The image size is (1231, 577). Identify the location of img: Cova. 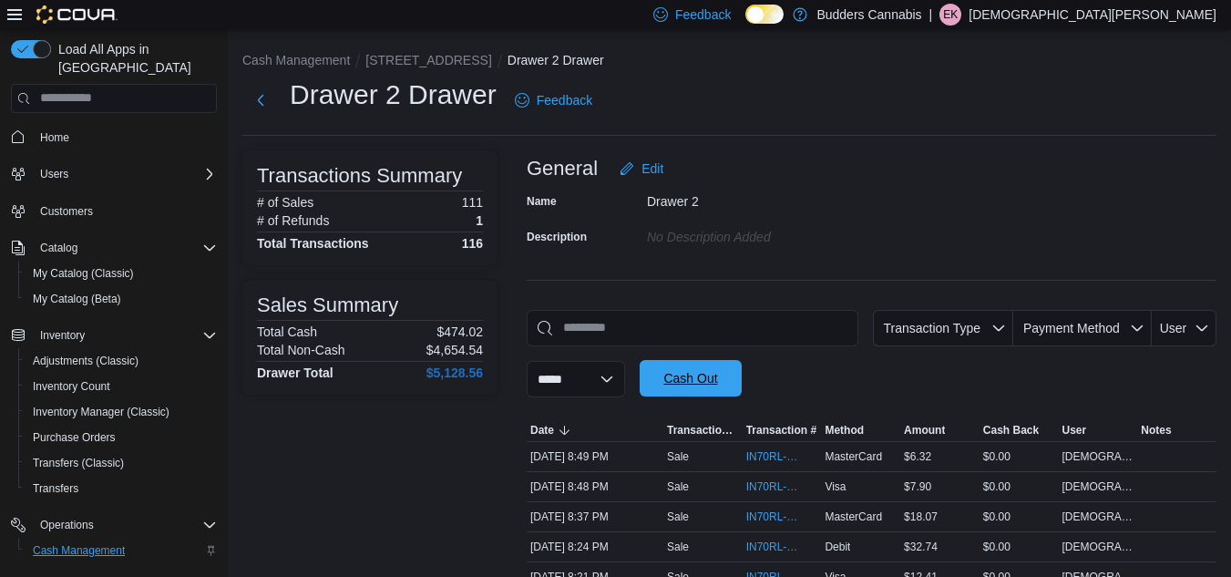
(77, 15).